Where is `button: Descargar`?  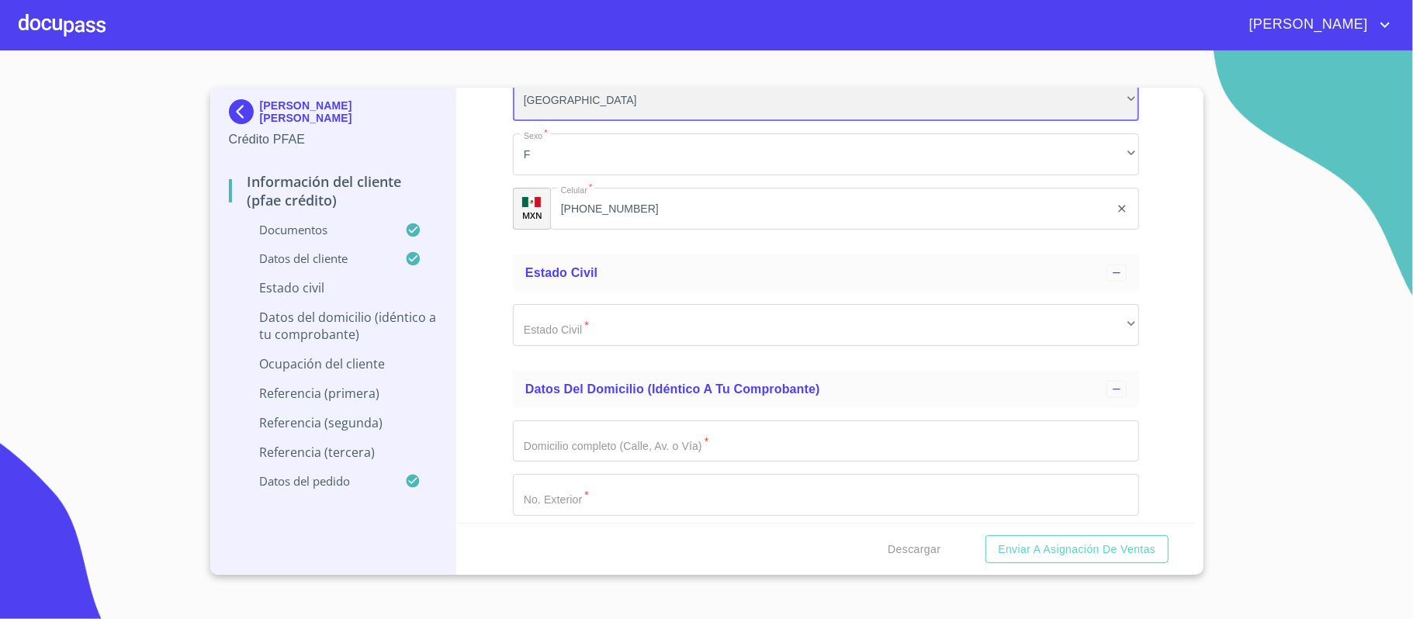 button: Descargar is located at coordinates (914, 550).